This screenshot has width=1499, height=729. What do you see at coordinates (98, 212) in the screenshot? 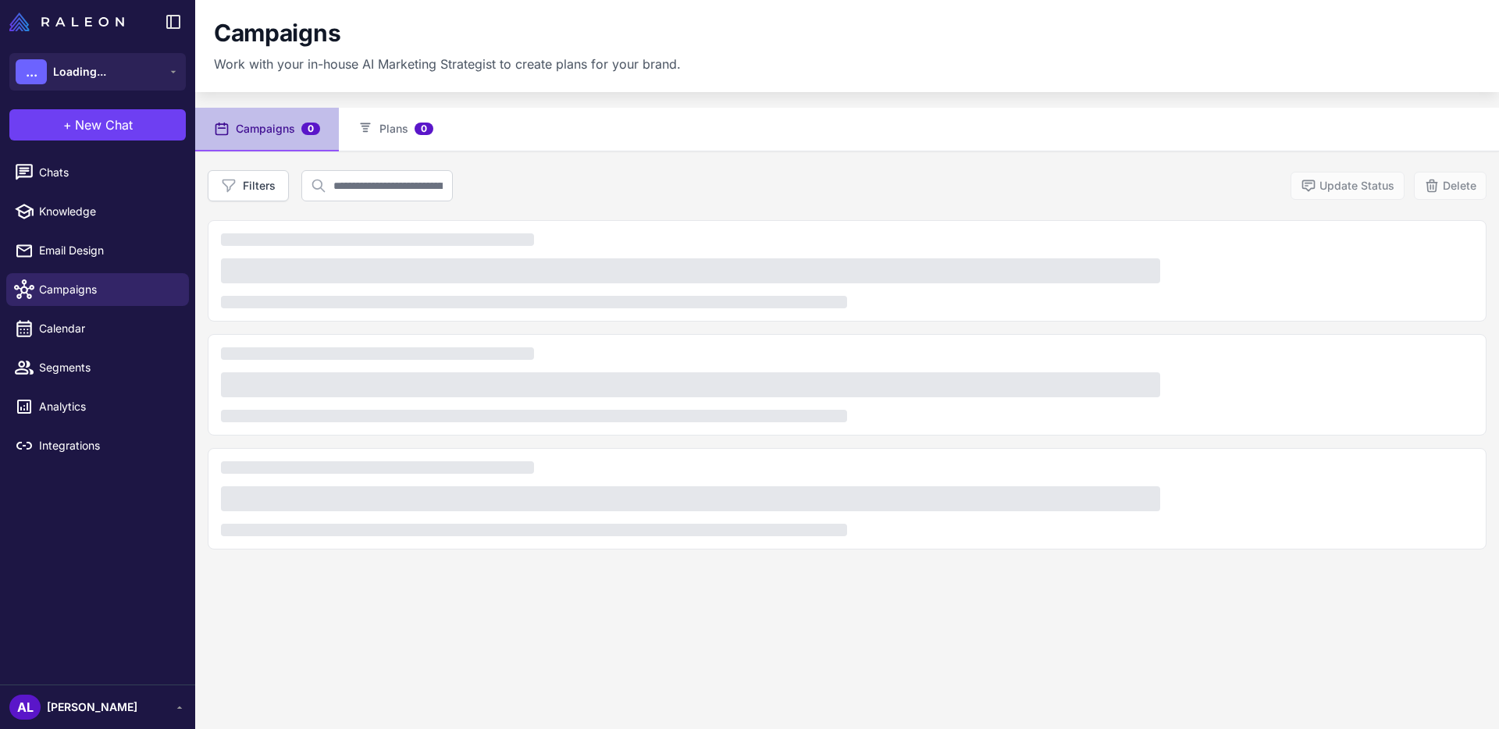
I see `a: Knowledge` at bounding box center [98, 212].